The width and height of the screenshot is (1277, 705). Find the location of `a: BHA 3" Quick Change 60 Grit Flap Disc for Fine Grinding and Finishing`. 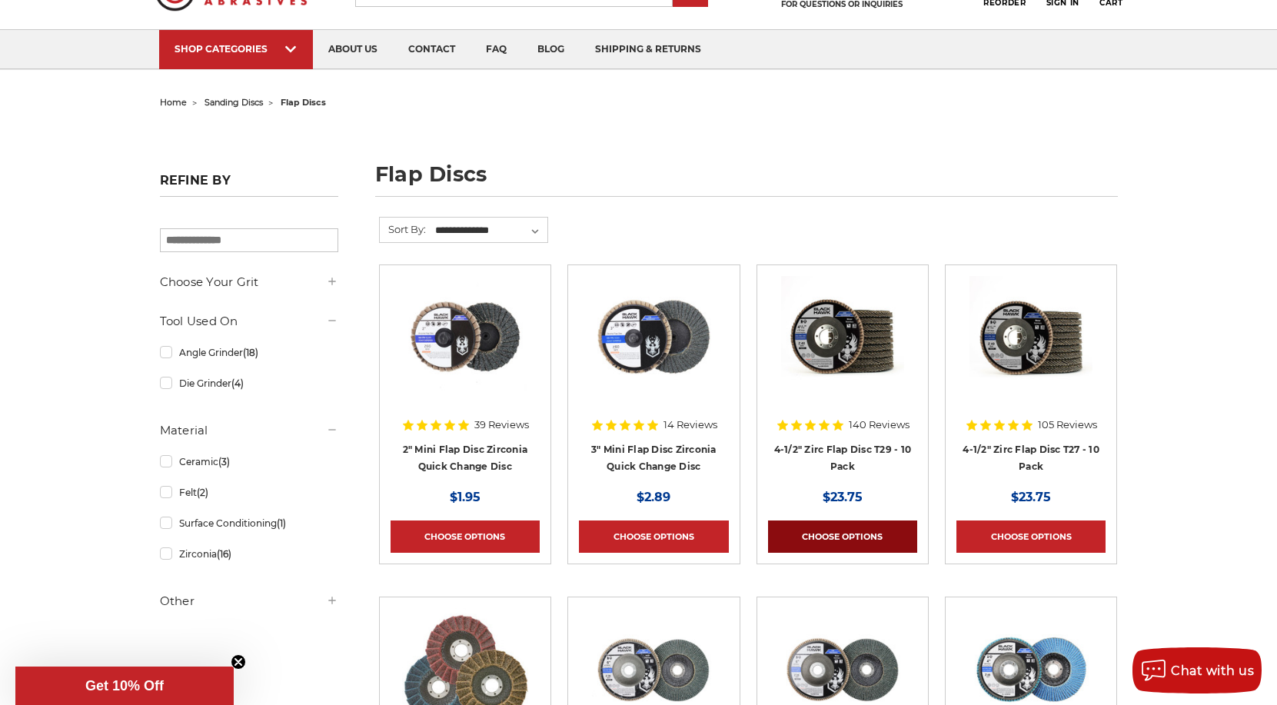

a: BHA 3" Quick Change 60 Grit Flap Disc for Fine Grinding and Finishing is located at coordinates (653, 351).